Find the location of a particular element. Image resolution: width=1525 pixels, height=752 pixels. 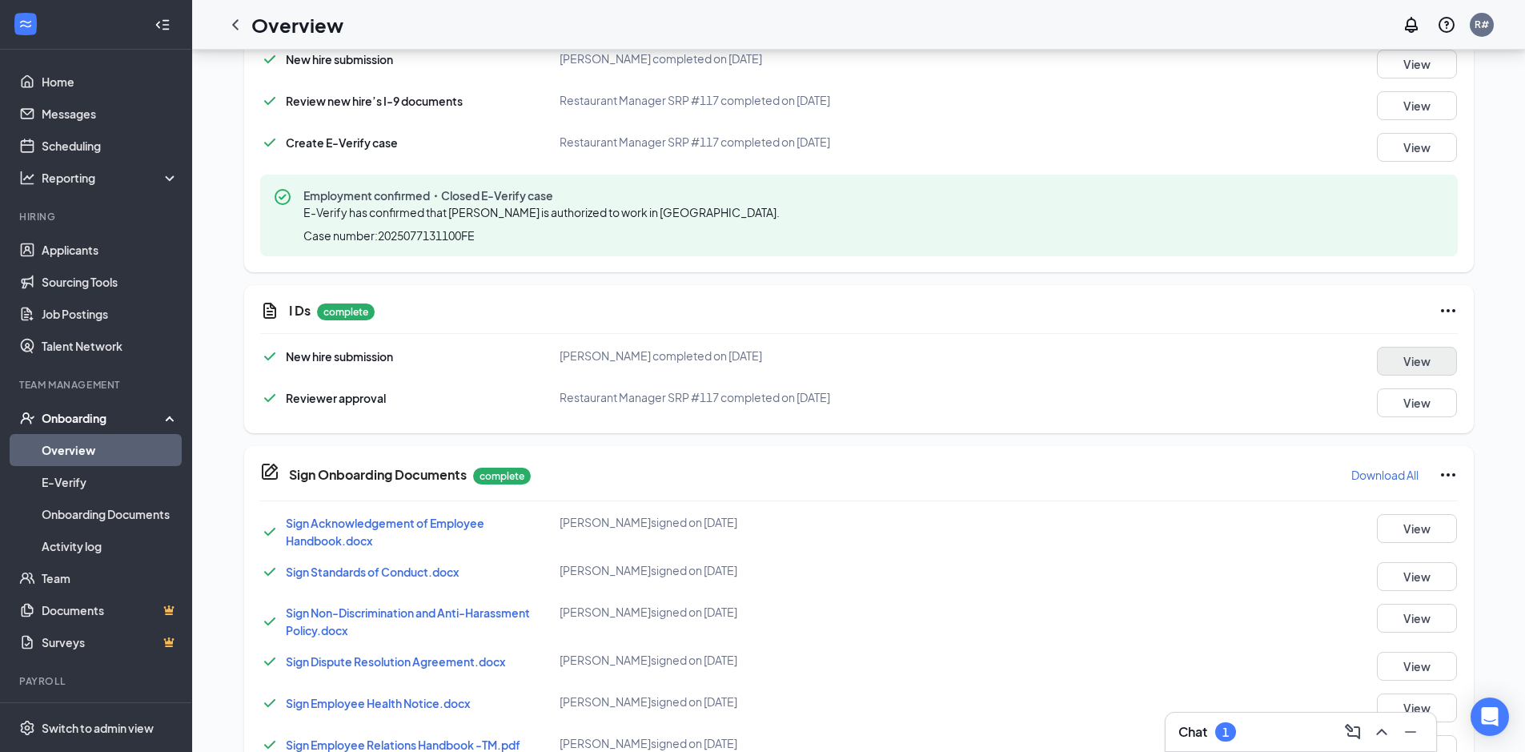

svg: CustomFormIcon is located at coordinates (270, 311).